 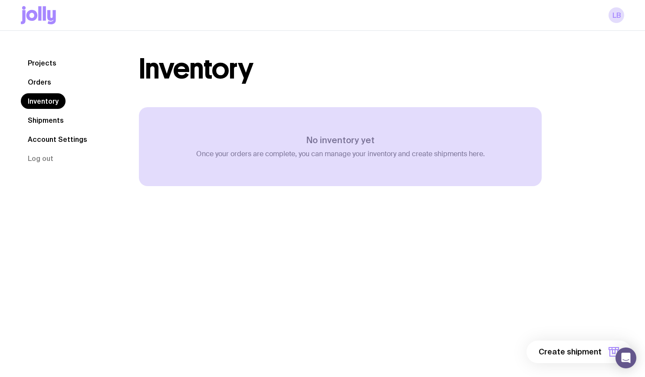 What do you see at coordinates (578, 352) in the screenshot?
I see `button: Create shipment` at bounding box center [578, 352].